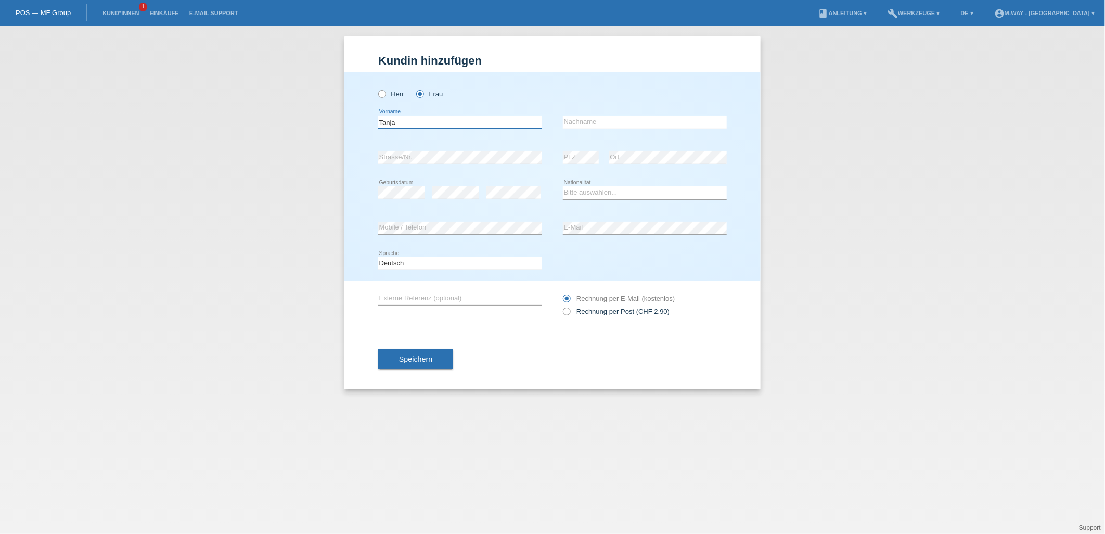  I want to click on input: Rechnung per Post (CHF 2.90), so click(566, 314).